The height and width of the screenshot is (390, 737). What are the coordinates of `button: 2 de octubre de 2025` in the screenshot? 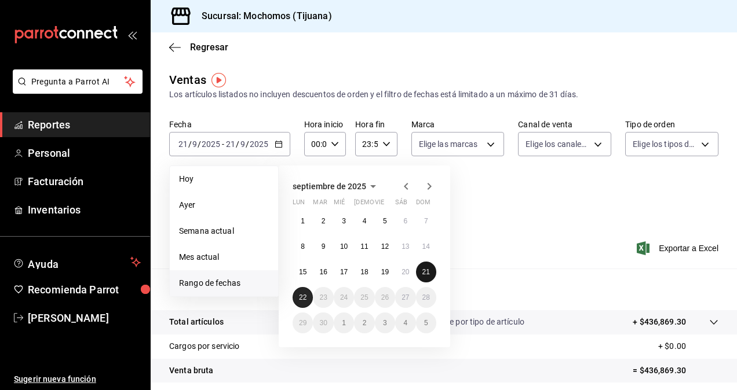 It's located at (364, 323).